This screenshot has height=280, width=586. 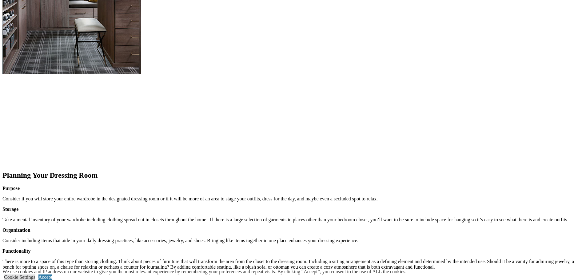 What do you see at coordinates (293, 264) in the screenshot?
I see `p: There is more to a space of this type than storing clothing. Think about pieces of furniture that...` at bounding box center [293, 264].